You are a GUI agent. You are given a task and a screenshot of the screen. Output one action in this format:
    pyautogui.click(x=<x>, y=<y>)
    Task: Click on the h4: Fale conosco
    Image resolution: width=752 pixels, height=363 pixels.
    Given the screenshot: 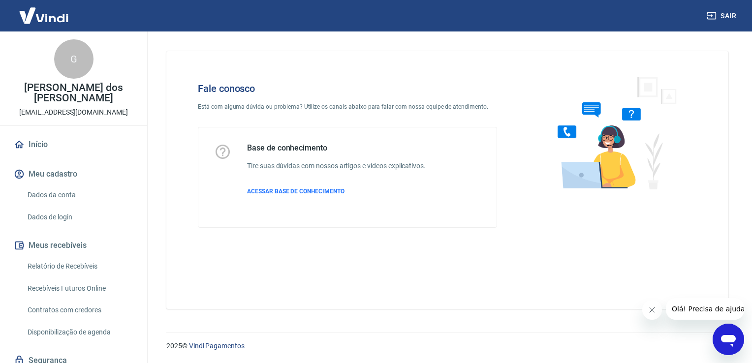 What is the action you would take?
    pyautogui.click(x=347, y=89)
    